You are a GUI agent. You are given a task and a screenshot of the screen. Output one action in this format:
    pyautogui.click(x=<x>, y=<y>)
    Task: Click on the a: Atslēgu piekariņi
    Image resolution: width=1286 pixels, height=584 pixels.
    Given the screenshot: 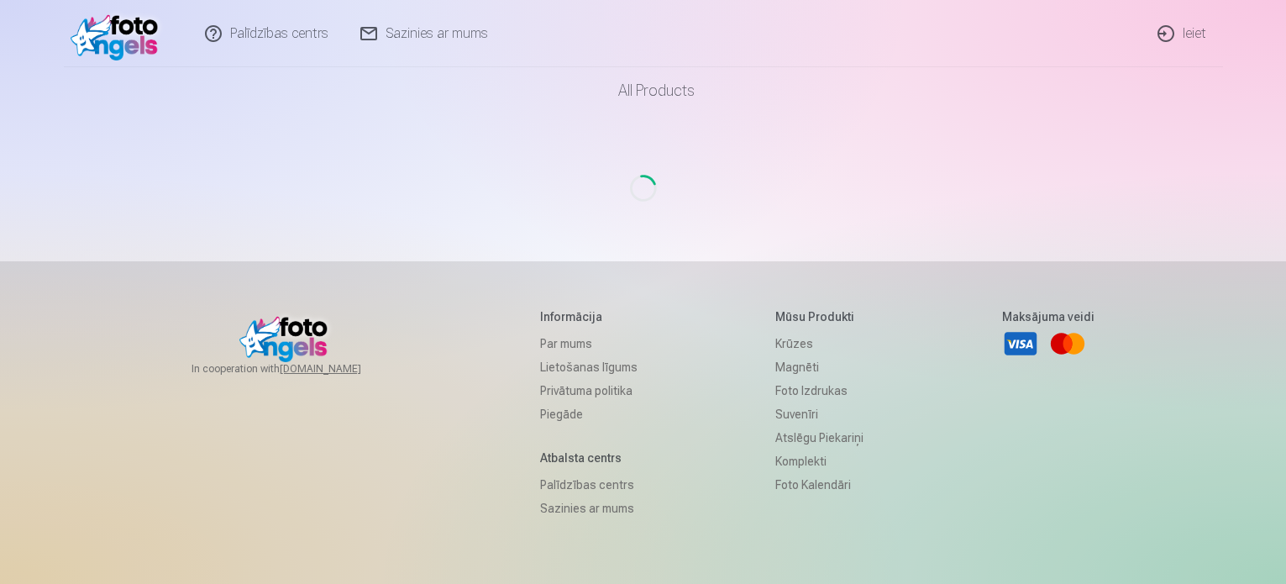 What is the action you would take?
    pyautogui.click(x=819, y=438)
    